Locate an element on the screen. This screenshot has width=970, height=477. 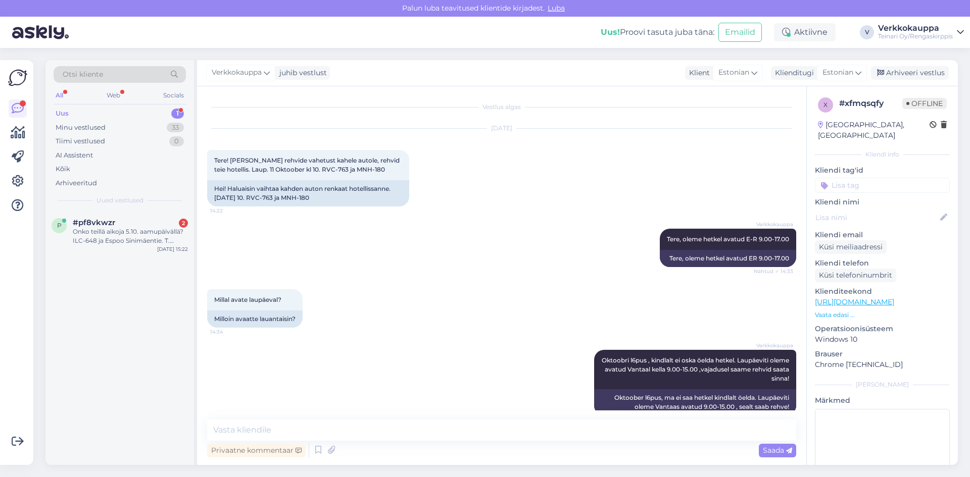
div: Privaatne kommentaar is located at coordinates (256, 451).